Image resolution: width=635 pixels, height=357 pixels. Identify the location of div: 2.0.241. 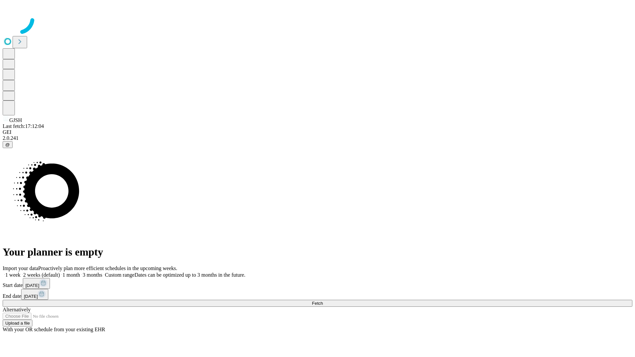
(317, 138).